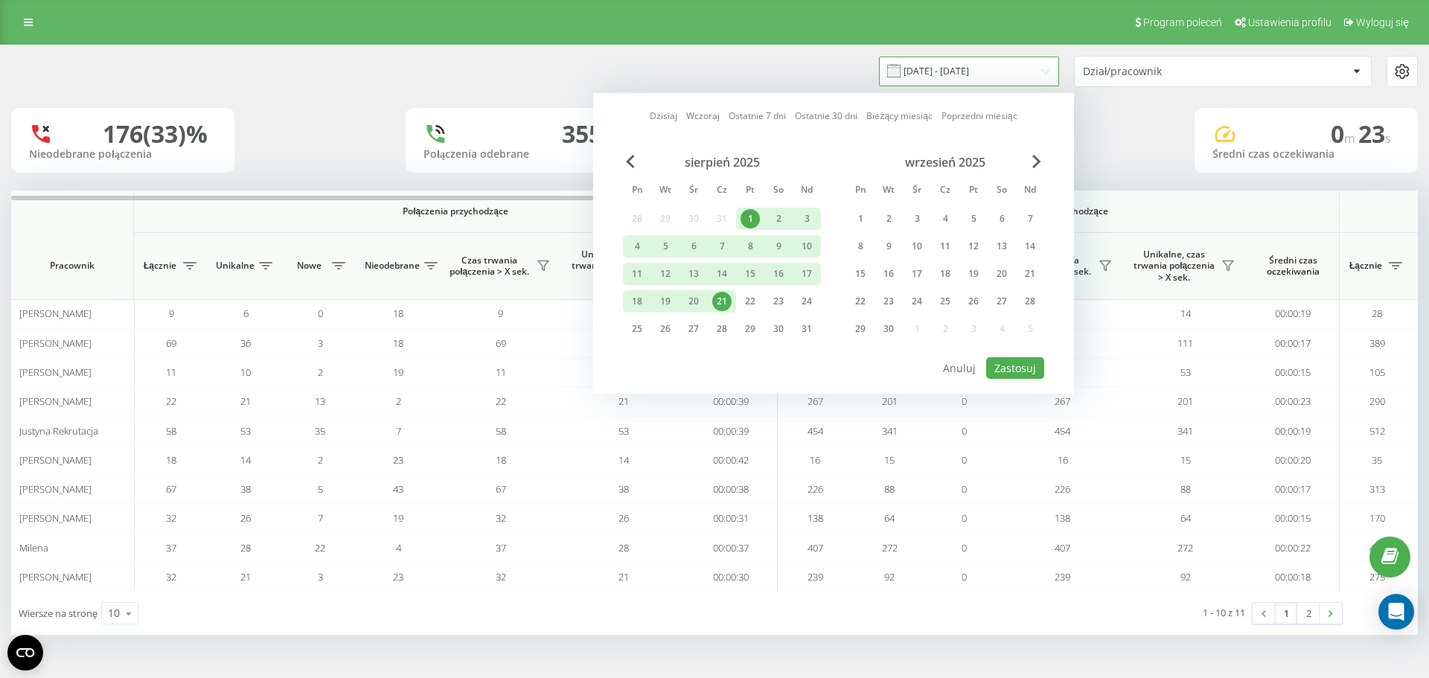 The height and width of the screenshot is (678, 1429). What do you see at coordinates (917, 219) in the screenshot?
I see `div: śr 3 wrz 2025` at bounding box center [917, 219].